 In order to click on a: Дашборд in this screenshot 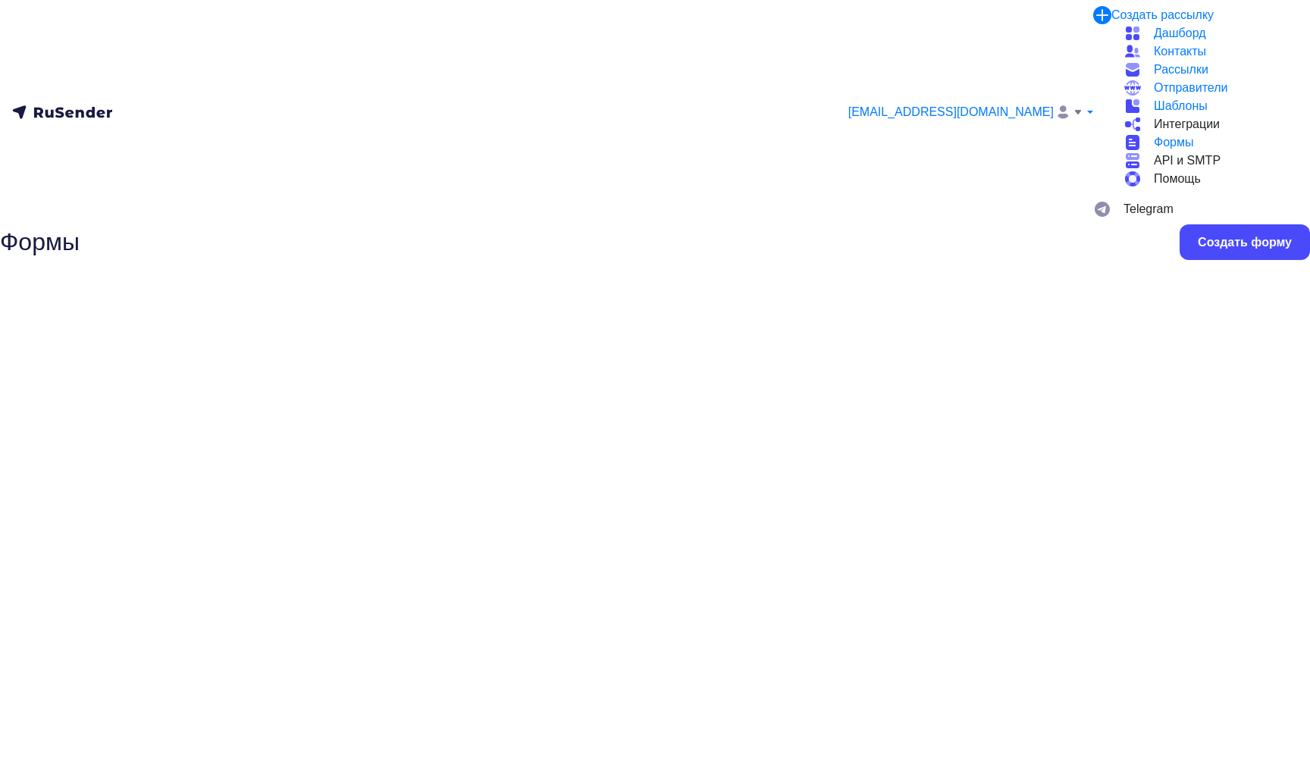, I will do `click(1210, 33)`.